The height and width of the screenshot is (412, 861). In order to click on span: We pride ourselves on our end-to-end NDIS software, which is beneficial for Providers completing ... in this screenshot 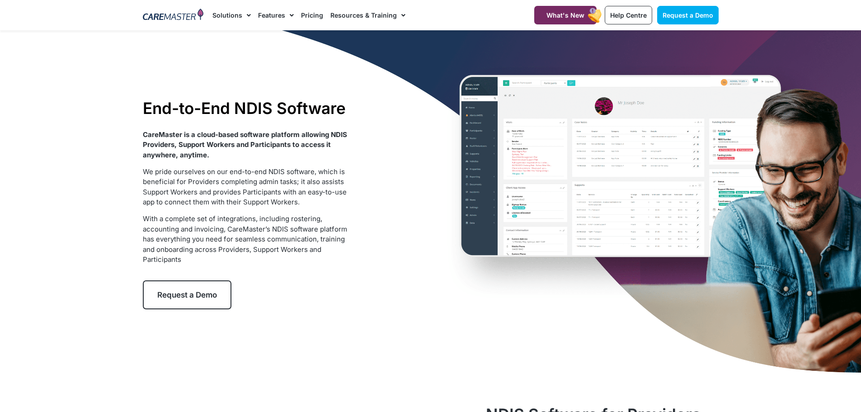, I will do `click(244, 187)`.